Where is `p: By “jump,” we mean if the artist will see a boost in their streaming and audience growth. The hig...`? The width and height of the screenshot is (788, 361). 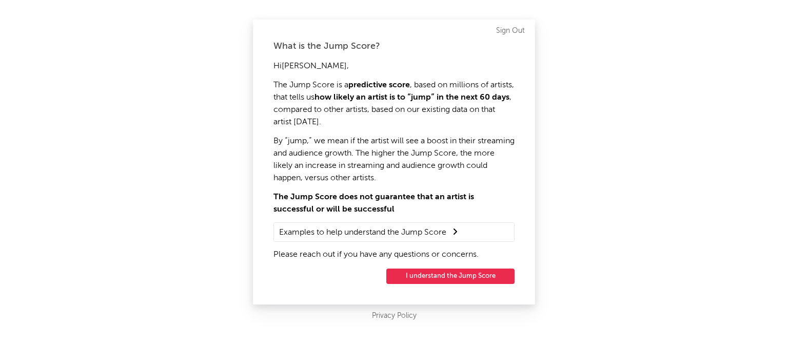 p: By “jump,” we mean if the artist will see a boost in their streaming and audience growth. The hig... is located at coordinates (394, 160).